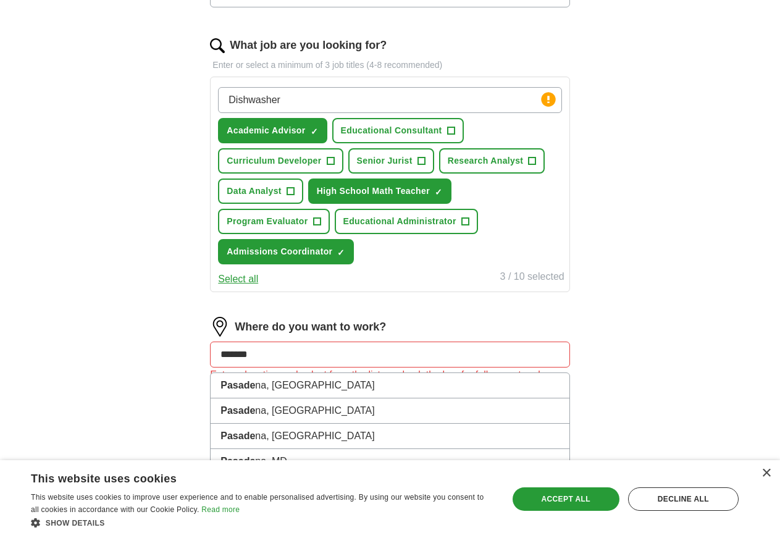  What do you see at coordinates (398, 130) in the screenshot?
I see `button: Educational Consultant` at bounding box center [398, 130].